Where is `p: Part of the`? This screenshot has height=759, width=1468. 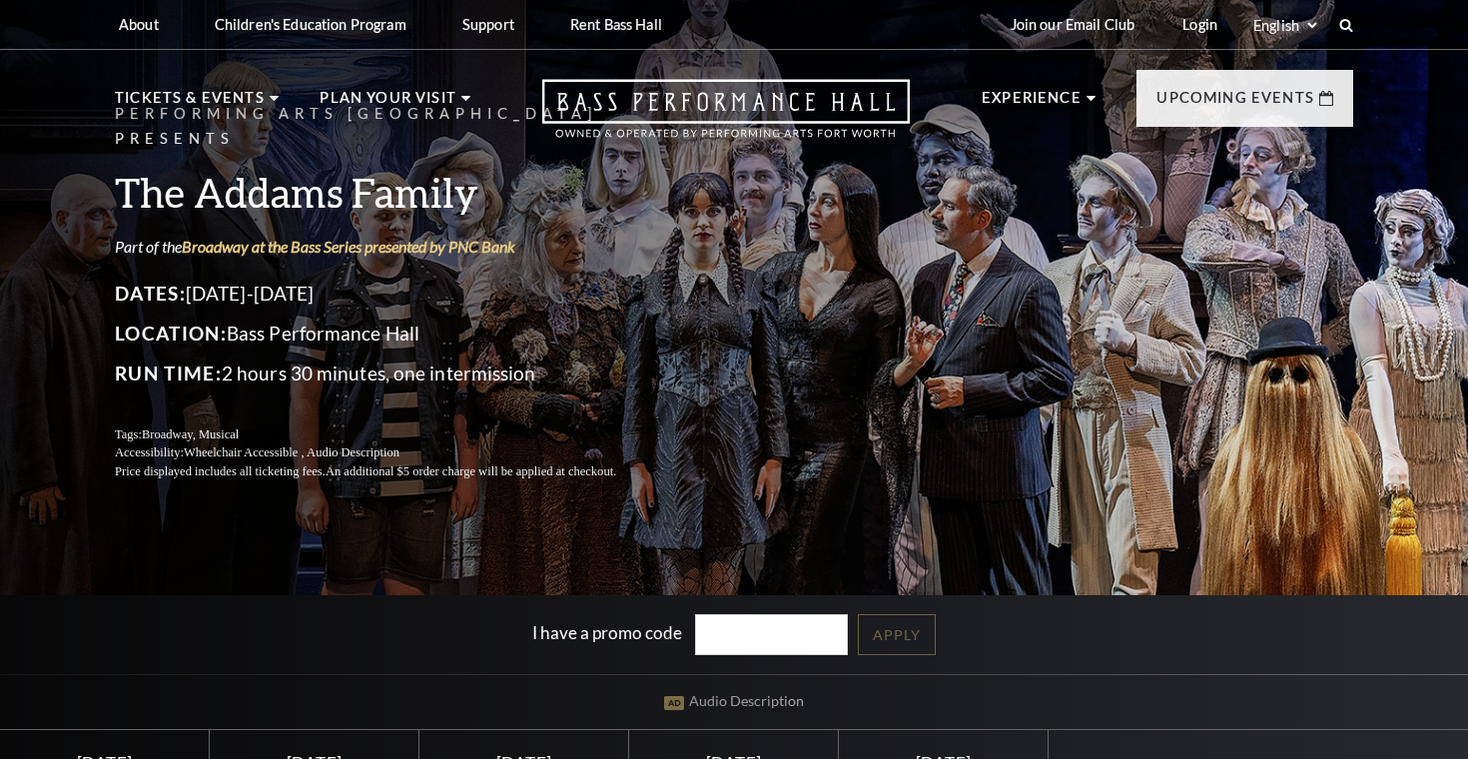 p: Part of the is located at coordinates (390, 247).